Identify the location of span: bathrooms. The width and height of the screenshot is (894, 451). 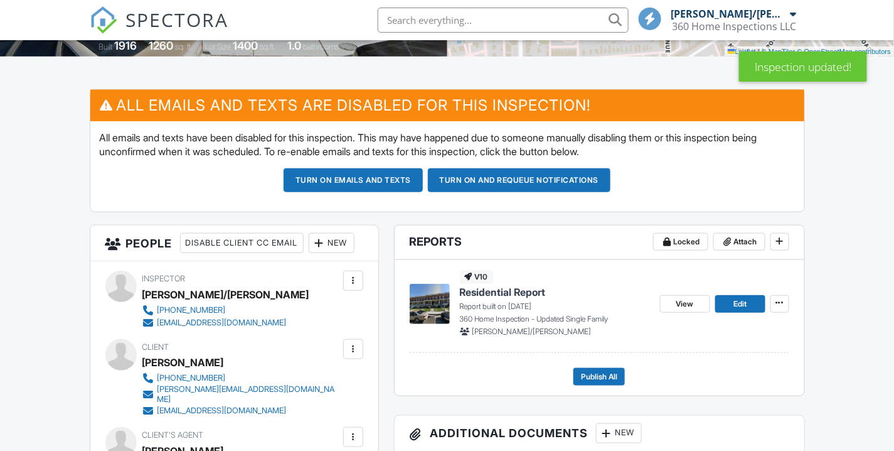
(321, 46).